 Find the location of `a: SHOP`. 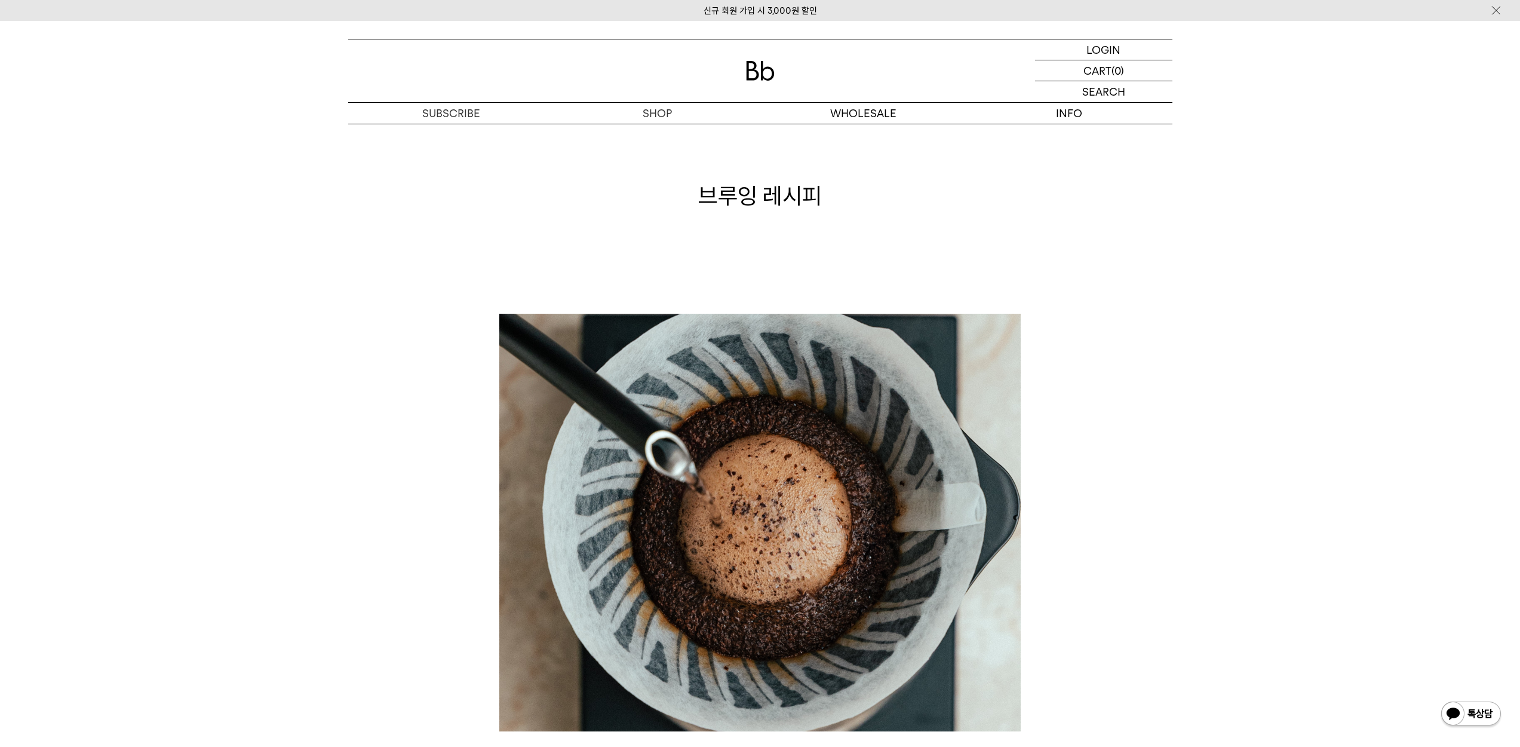

a: SHOP is located at coordinates (657, 113).